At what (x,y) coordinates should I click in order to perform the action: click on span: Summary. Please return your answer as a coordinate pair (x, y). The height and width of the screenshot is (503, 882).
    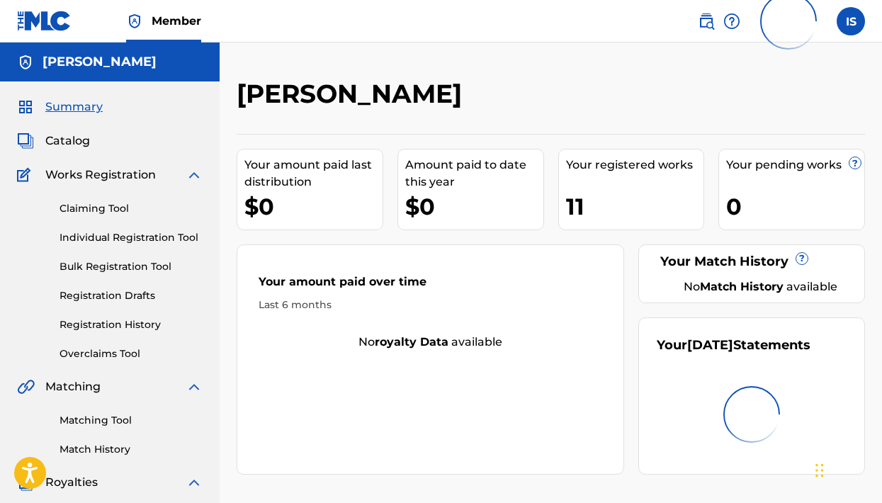
    Looking at the image, I should click on (74, 107).